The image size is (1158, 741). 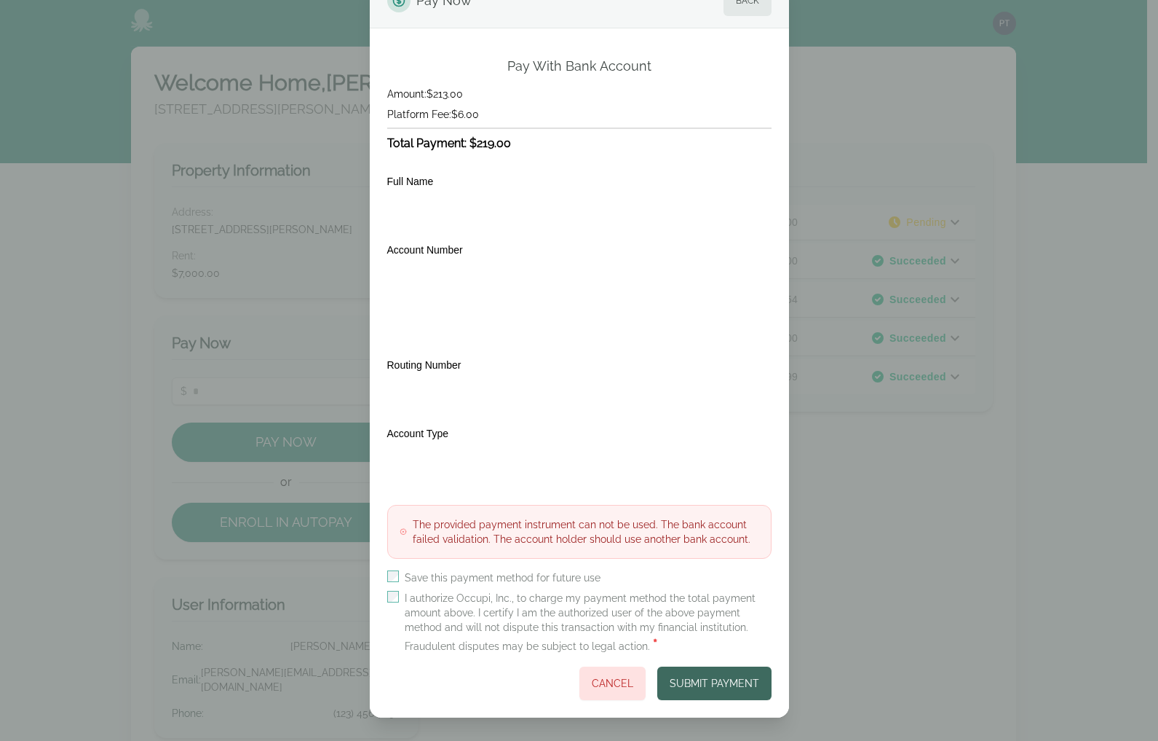 I want to click on h3: The provided payment instrument can not be used. The bank account failed validation. The account ..., so click(x=586, y=532).